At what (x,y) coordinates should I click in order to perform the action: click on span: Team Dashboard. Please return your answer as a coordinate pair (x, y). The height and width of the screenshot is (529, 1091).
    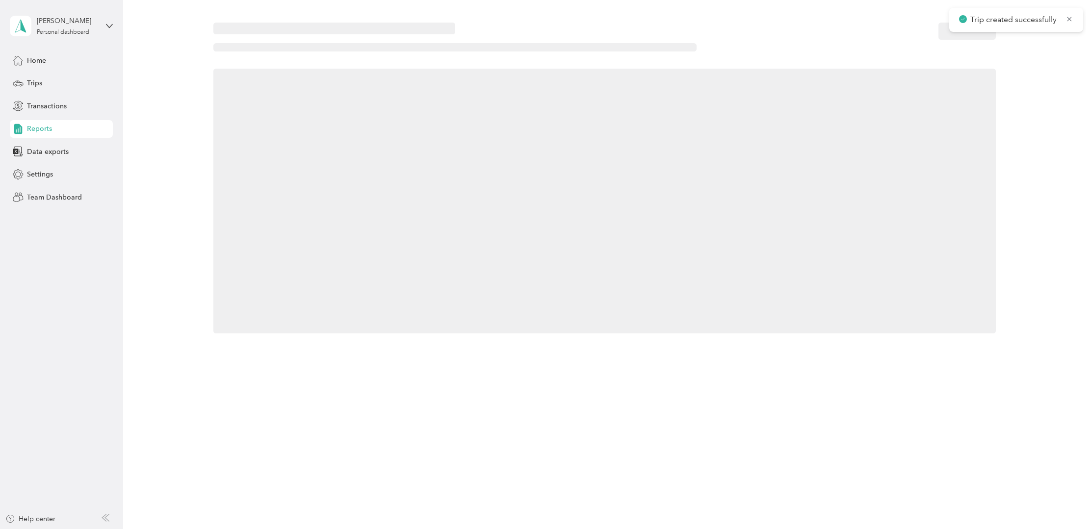
    Looking at the image, I should click on (54, 197).